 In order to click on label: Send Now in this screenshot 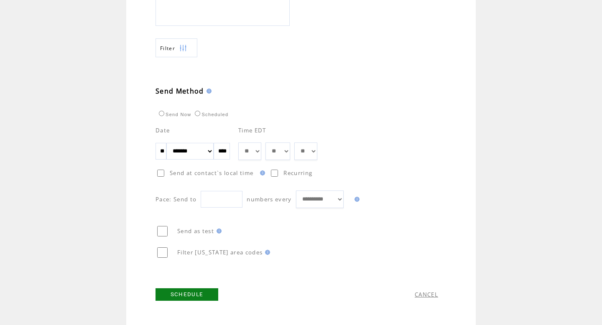, I will do `click(174, 115)`.